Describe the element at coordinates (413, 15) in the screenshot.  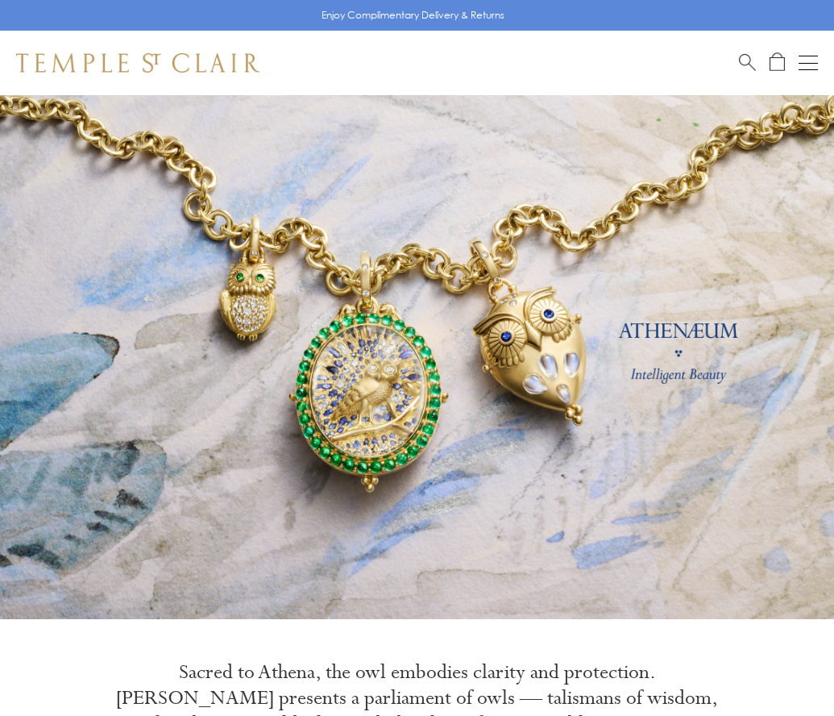
I see `p: Enjoy Complimentary Delivery & Returns` at that location.